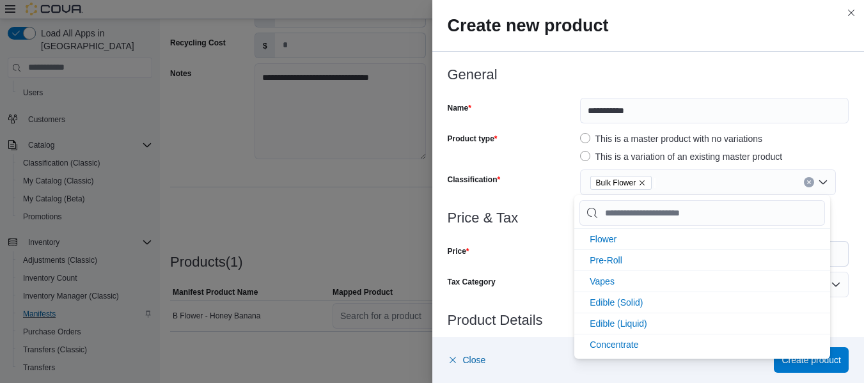  I want to click on h3: Price & Tax, so click(648, 218).